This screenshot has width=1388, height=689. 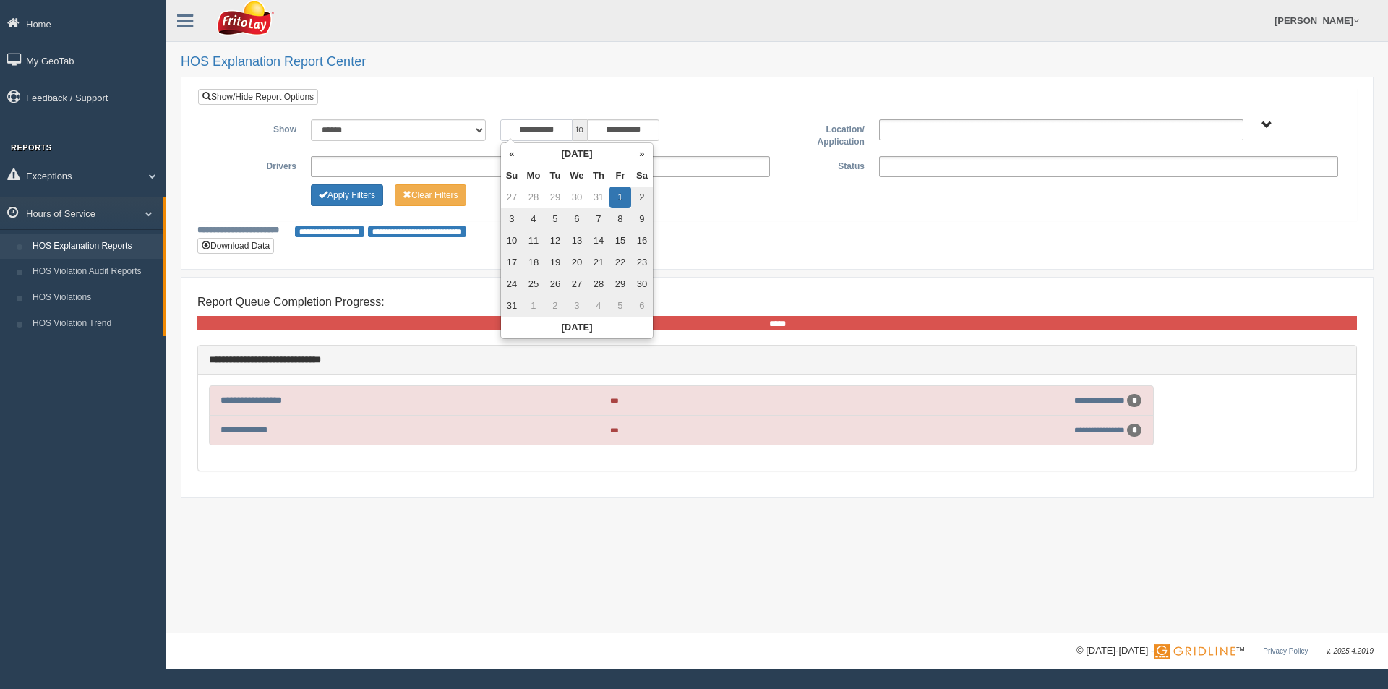 What do you see at coordinates (642, 263) in the screenshot?
I see `td: 23` at bounding box center [642, 263].